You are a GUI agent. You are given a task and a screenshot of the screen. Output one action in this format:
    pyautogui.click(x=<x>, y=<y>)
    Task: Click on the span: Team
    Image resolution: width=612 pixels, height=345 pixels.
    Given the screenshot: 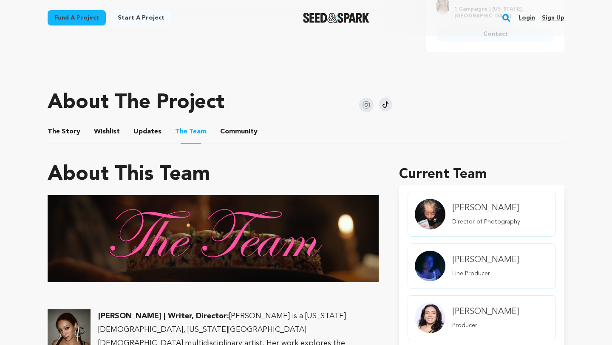 What is the action you would take?
    pyautogui.click(x=191, y=132)
    